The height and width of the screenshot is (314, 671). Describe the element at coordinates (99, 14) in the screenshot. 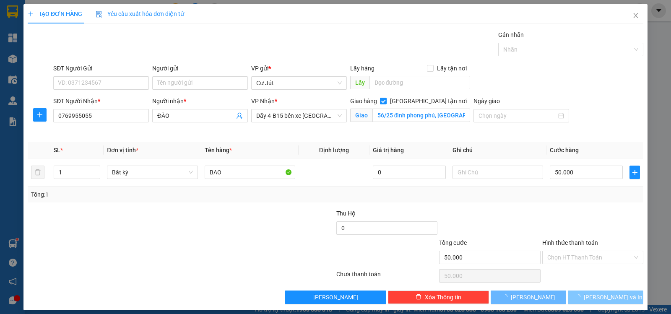

I see `img: icon` at that location.